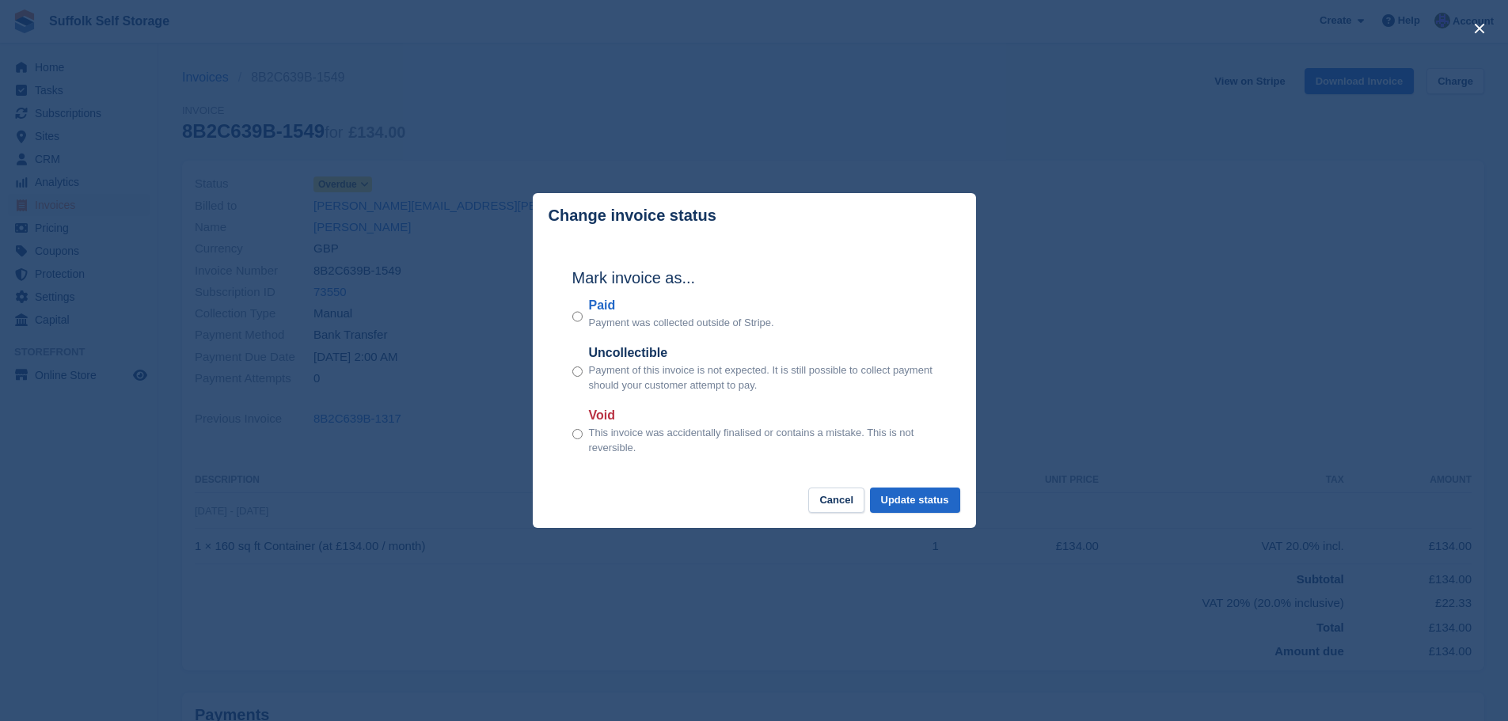 The image size is (1508, 721). Describe the element at coordinates (762, 378) in the screenshot. I see `p: Payment of this invoice is not expected. It is still possible to collect payment should your cust...` at that location.